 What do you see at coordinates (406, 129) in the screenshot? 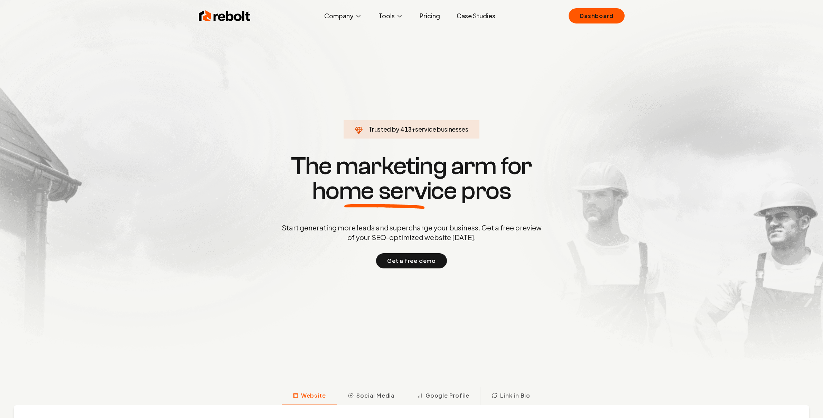
I see `span: 413` at bounding box center [406, 129].